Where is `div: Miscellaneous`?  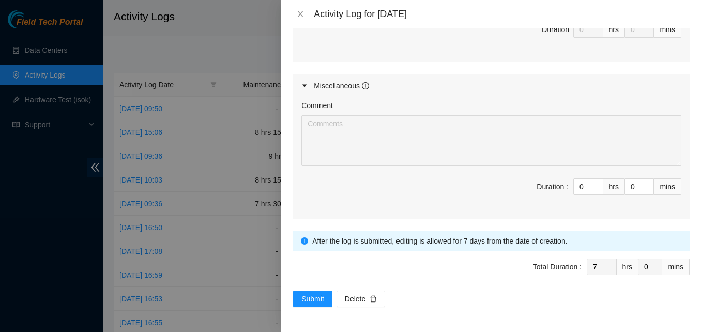 div: Miscellaneous is located at coordinates (341, 86).